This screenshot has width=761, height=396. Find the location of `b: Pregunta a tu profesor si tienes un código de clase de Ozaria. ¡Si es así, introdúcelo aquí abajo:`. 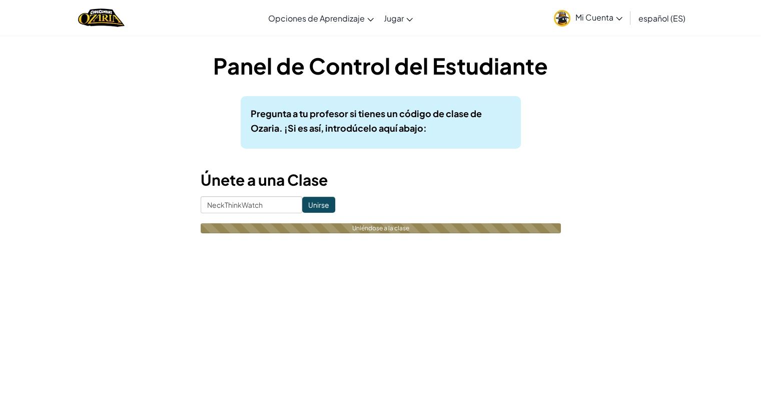

b: Pregunta a tu profesor si tienes un código de clase de Ozaria. ¡Si es así, introdúcelo aquí abajo: is located at coordinates (366, 121).